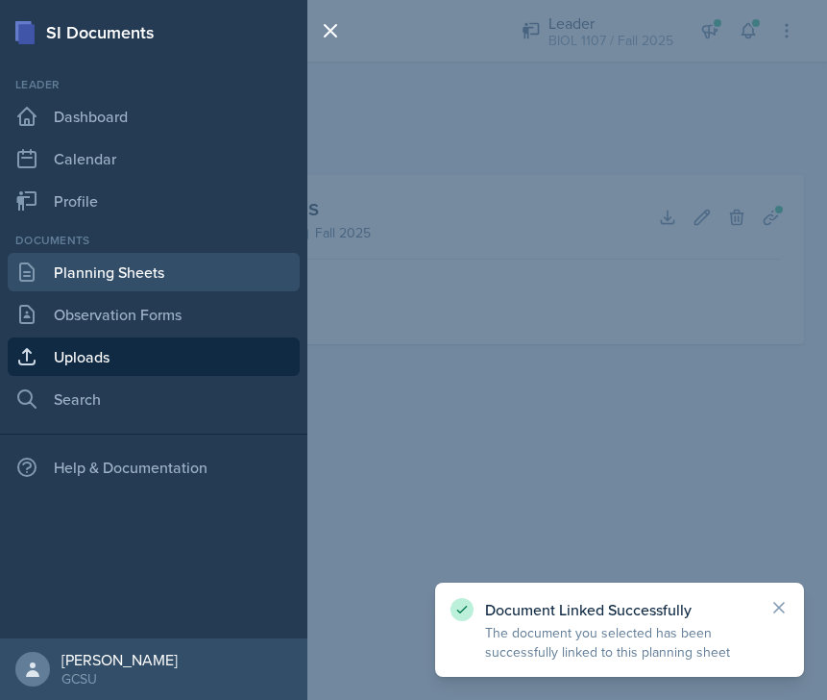  I want to click on div: Leader, so click(154, 85).